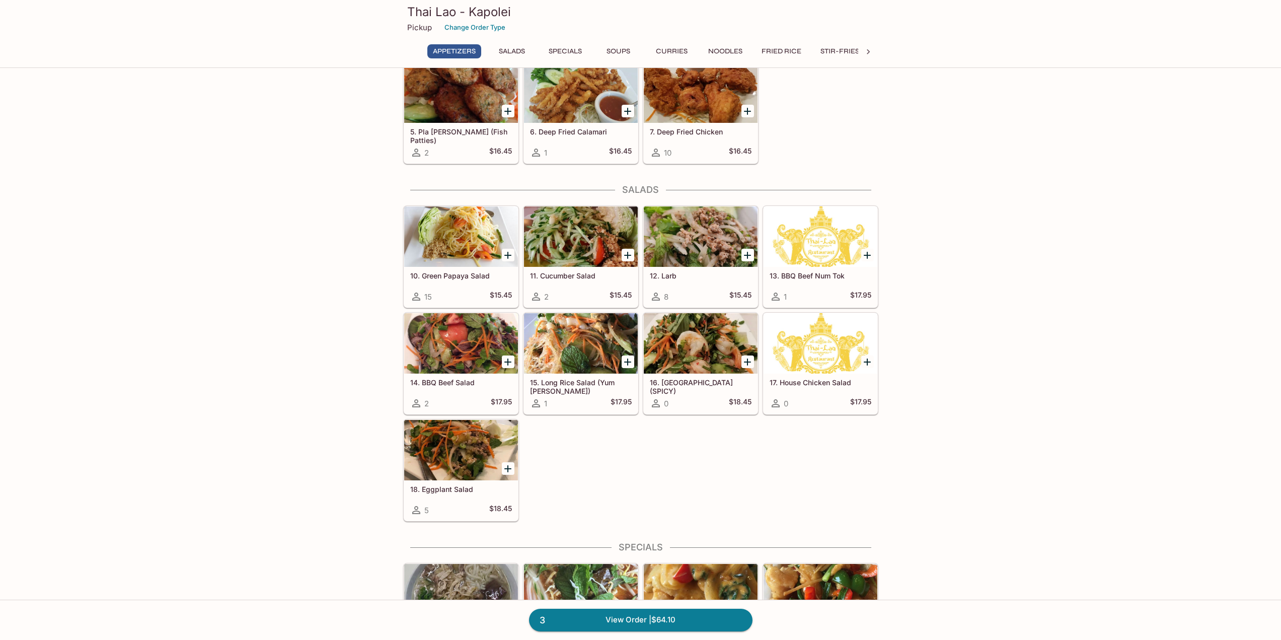 The width and height of the screenshot is (1281, 640). I want to click on div: 17. House Chicken Salad, so click(820, 343).